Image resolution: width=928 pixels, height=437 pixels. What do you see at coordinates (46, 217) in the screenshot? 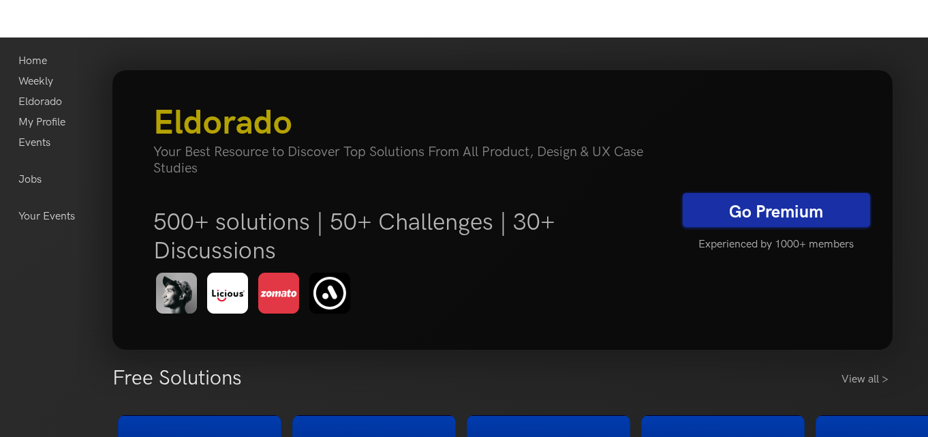
I see `a: Your Events` at bounding box center [46, 217].